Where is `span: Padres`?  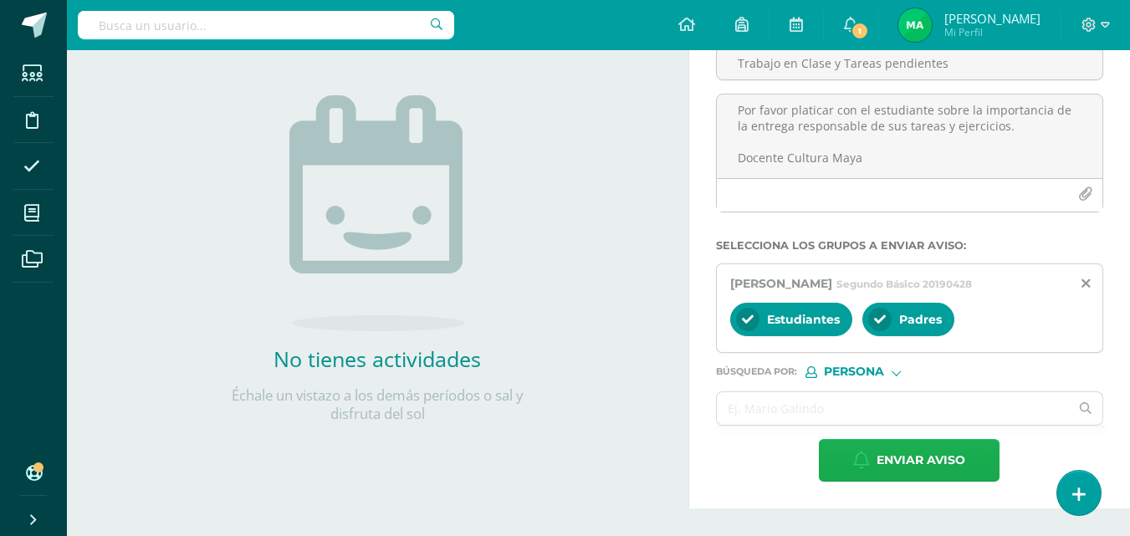 span: Padres is located at coordinates (920, 320).